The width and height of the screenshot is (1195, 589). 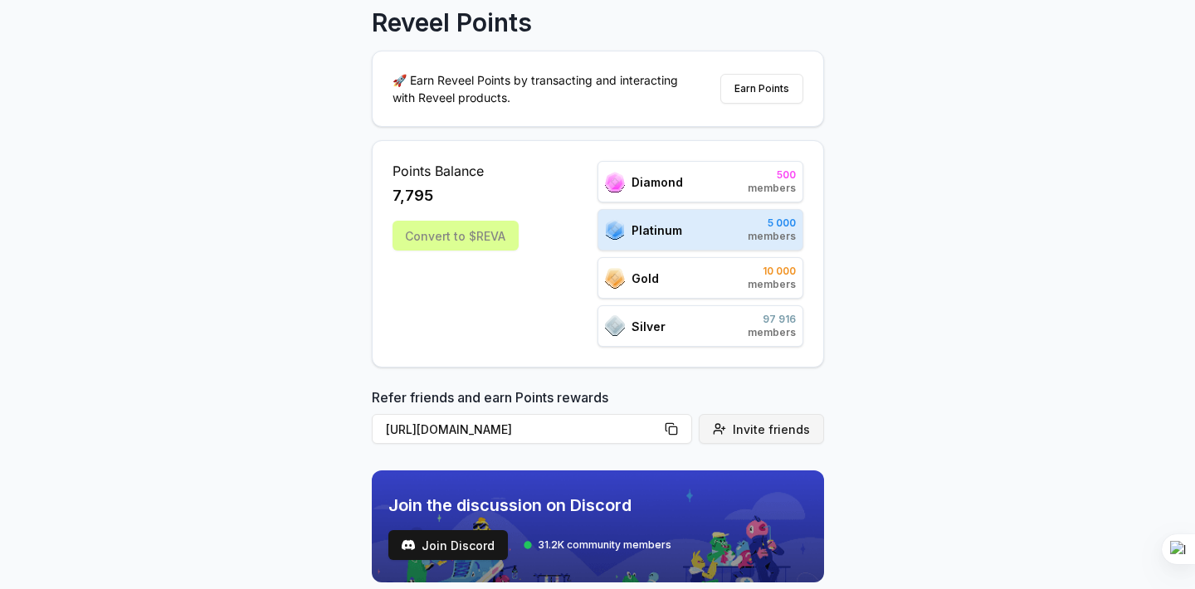 What do you see at coordinates (648, 326) in the screenshot?
I see `span: Silver` at bounding box center [648, 326].